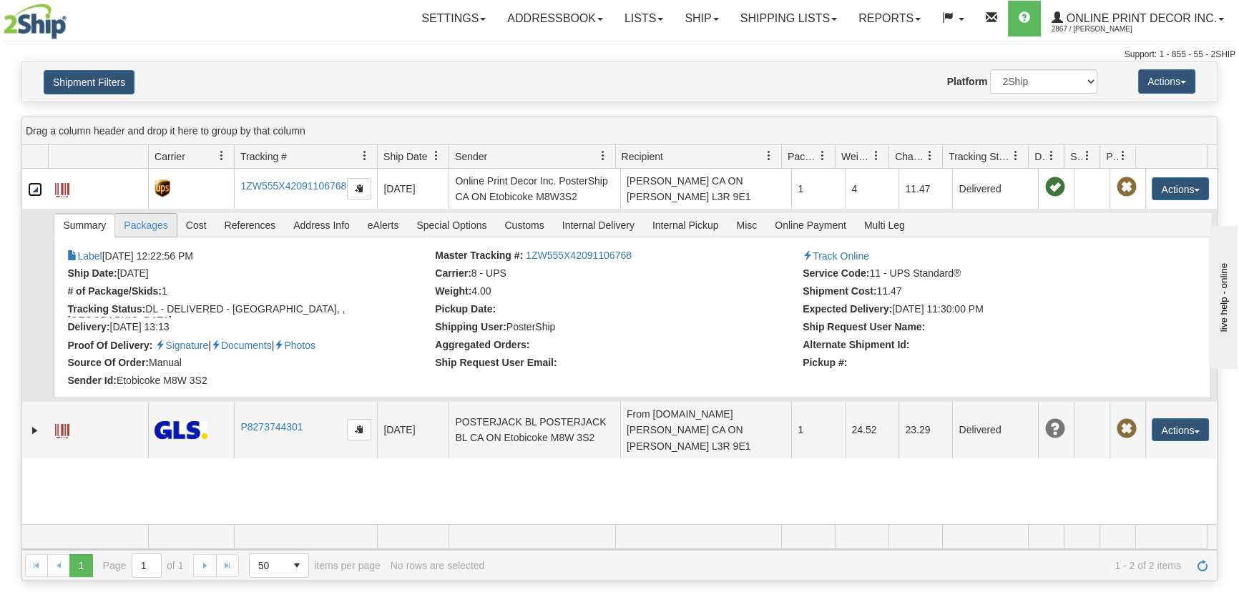  What do you see at coordinates (598, 225) in the screenshot?
I see `span: Internal Delivery` at bounding box center [598, 225].